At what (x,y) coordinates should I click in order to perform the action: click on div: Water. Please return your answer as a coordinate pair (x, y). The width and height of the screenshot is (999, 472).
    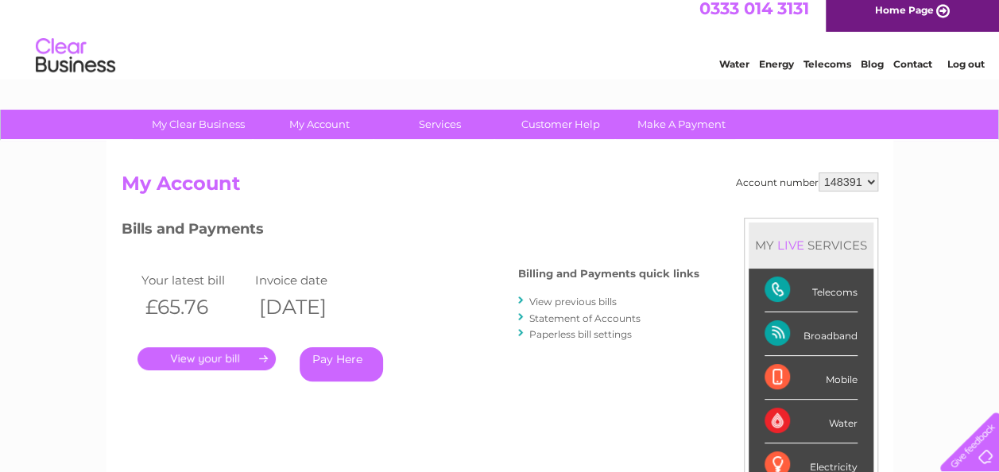
    Looking at the image, I should click on (810, 421).